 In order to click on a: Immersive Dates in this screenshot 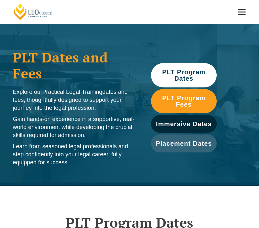, I will do `click(183, 124)`.